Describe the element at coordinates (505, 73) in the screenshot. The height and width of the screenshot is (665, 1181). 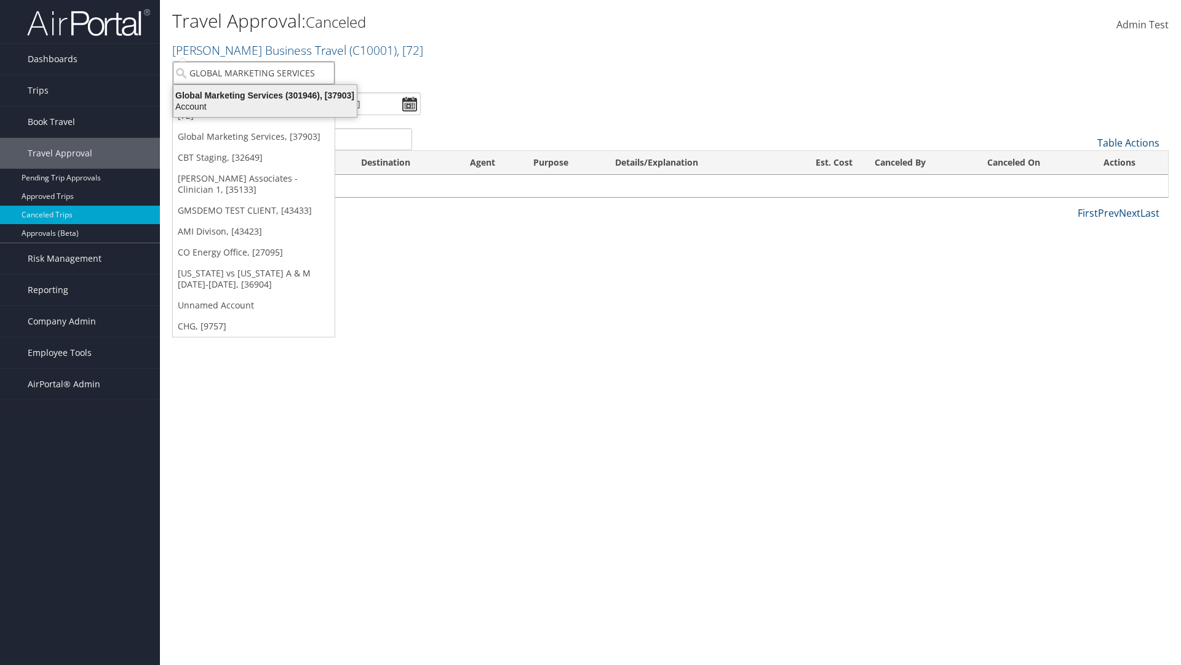
I see `p: Filter:` at that location.